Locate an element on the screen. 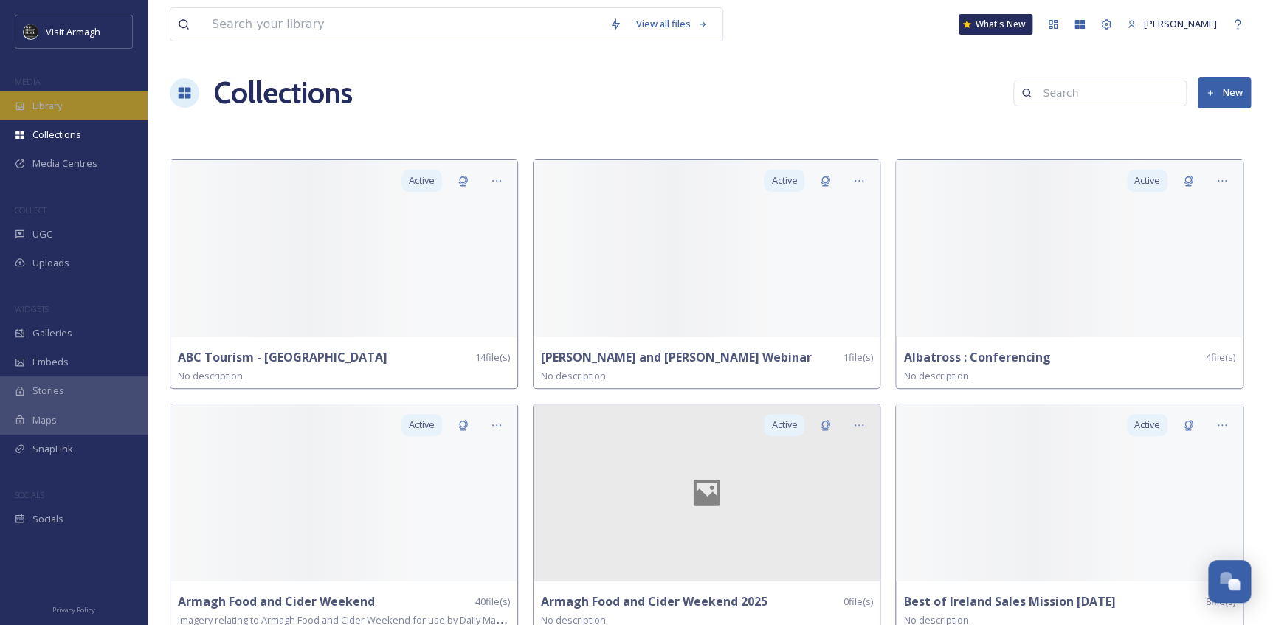 The image size is (1273, 625). a: What's New is located at coordinates (995, 24).